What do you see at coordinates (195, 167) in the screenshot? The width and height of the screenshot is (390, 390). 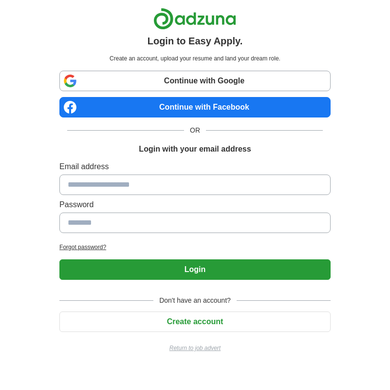 I see `label: Email address` at bounding box center [195, 167].